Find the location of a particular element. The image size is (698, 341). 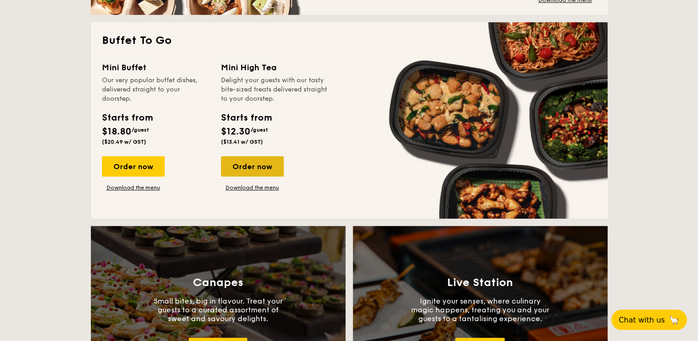

p: Ignite your senses, where culinary magic happens, treating you and your guests to a tantalising e... is located at coordinates (480, 309).